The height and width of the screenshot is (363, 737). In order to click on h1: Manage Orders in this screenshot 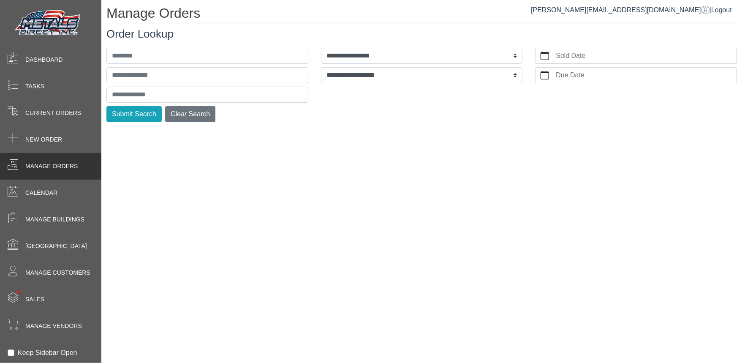, I will do `click(421, 14)`.